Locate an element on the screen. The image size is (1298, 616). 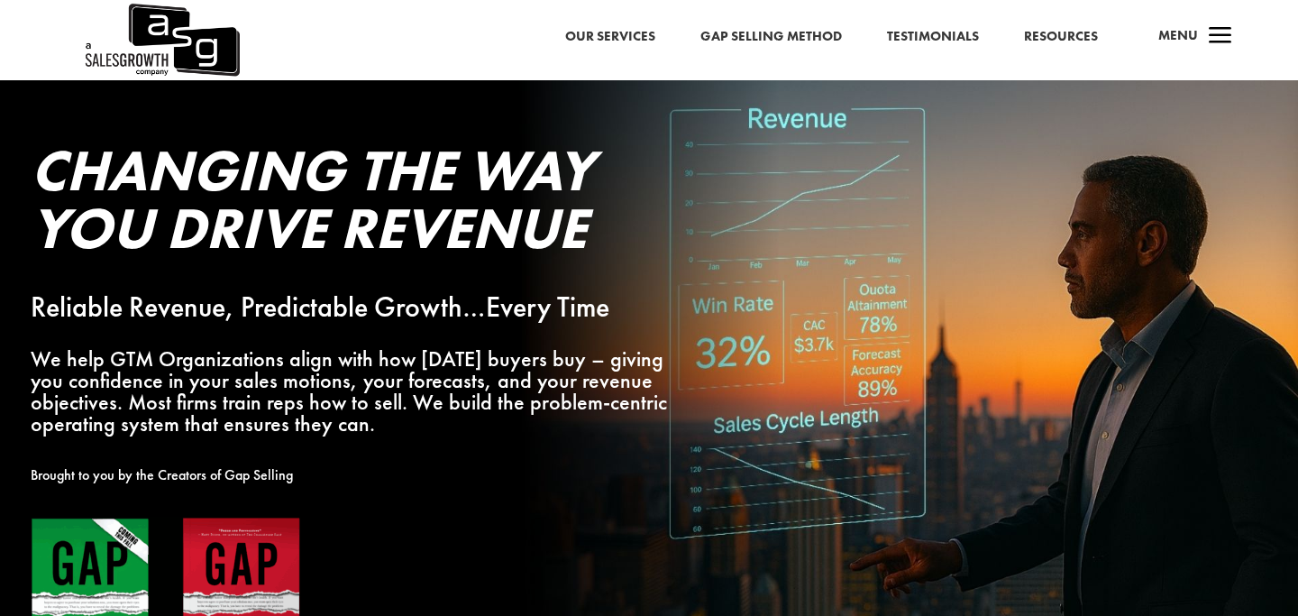
a: Our Services is located at coordinates (610, 37).